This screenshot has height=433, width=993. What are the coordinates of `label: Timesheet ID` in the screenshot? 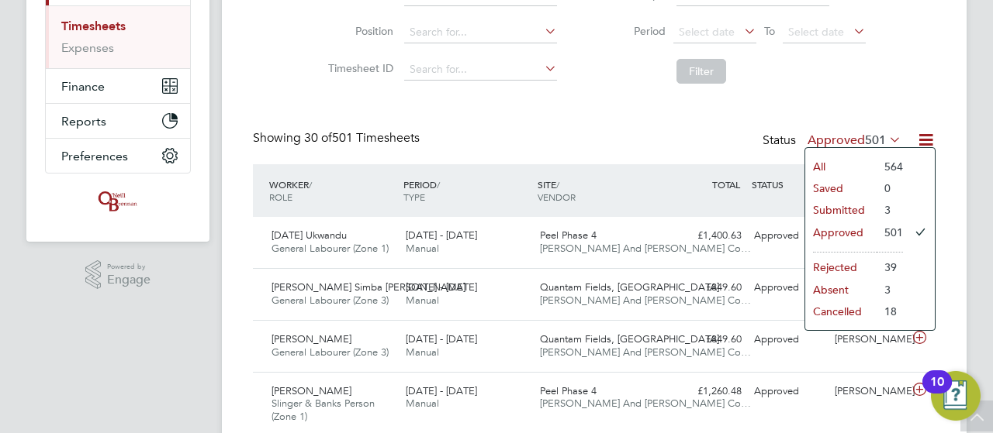 It's located at (358, 68).